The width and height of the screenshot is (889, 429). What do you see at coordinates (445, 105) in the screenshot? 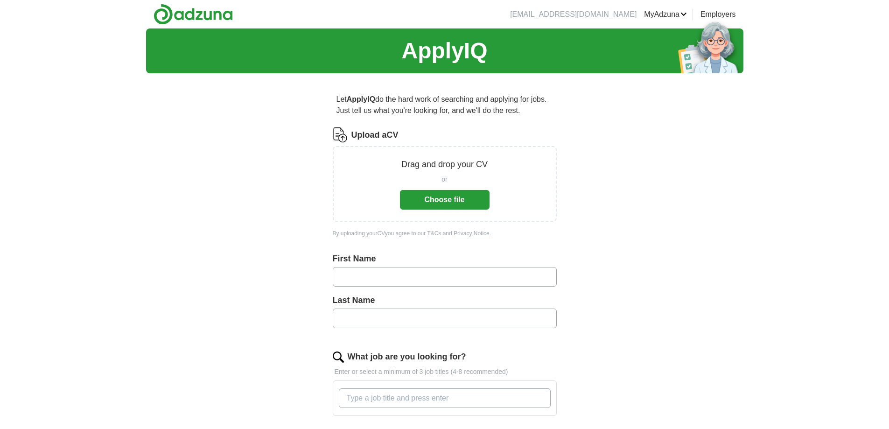
I see `p: Let do the hard work of searching and applying for jobs. Just tell us what you're looking for, an...` at bounding box center [445, 105].